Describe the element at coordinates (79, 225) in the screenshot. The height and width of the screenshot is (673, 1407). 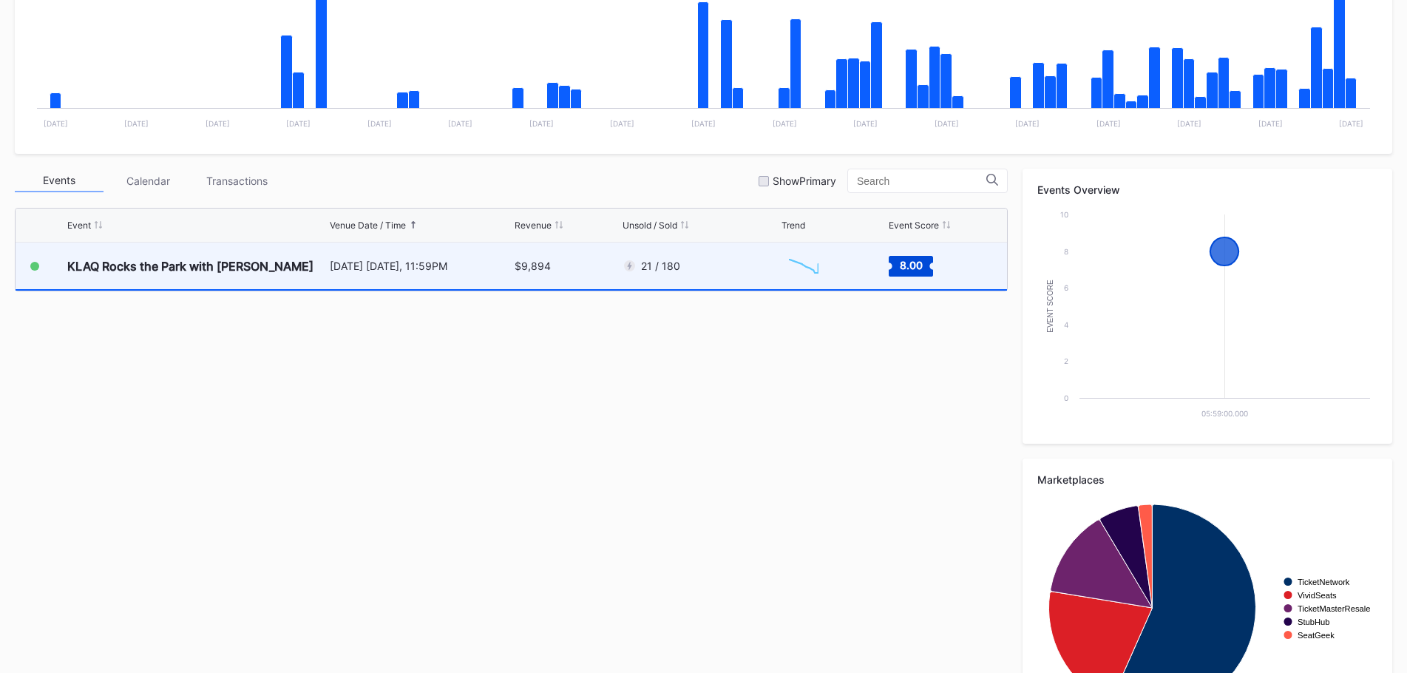
I see `div: Event` at that location.